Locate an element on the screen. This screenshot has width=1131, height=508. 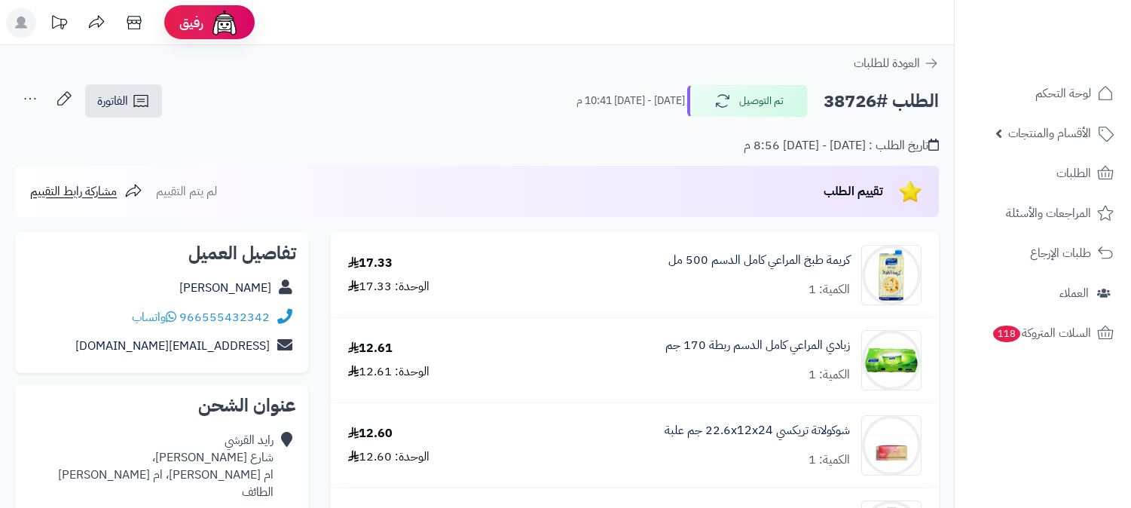
span: الفاتورة is located at coordinates (112, 101).